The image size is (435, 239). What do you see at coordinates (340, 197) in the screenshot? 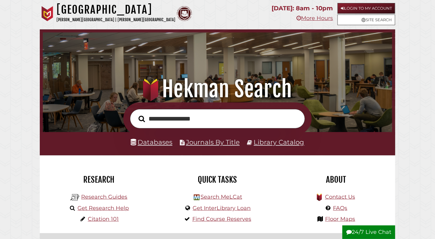
I see `a: Contact Us` at bounding box center [340, 197].